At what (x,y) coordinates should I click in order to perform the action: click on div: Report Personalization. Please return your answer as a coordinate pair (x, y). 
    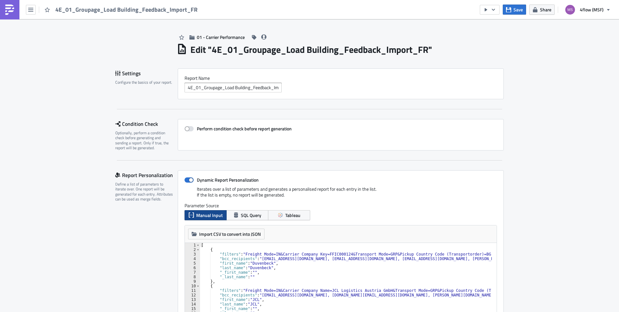
    Looking at the image, I should click on (146, 175).